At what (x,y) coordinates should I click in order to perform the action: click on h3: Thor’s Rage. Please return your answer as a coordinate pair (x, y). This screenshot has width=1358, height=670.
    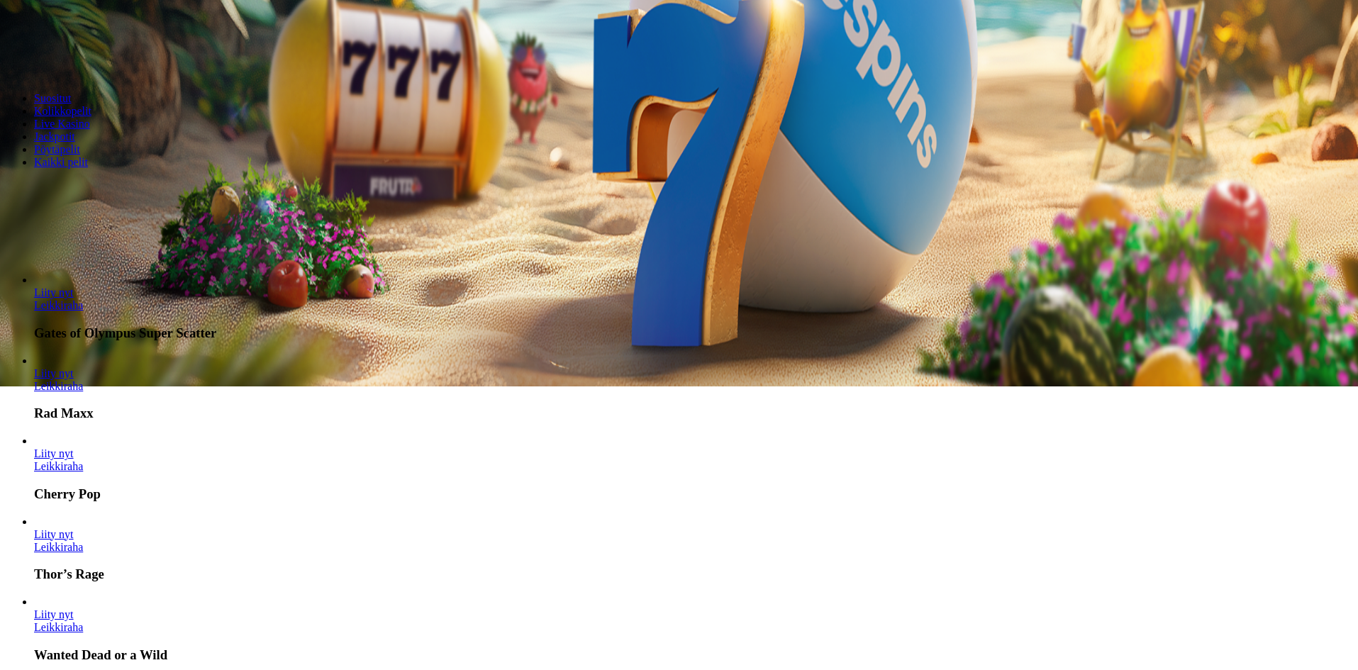
    Looking at the image, I should click on (693, 575).